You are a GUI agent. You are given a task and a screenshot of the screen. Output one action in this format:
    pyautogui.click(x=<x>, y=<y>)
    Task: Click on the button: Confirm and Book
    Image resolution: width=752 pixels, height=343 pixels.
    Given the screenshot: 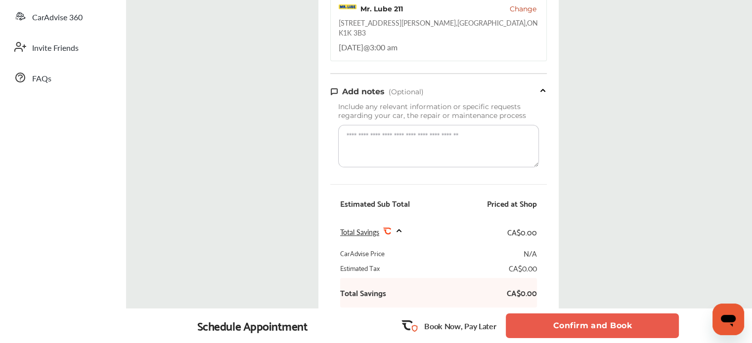 What is the action you would take?
    pyautogui.click(x=592, y=326)
    